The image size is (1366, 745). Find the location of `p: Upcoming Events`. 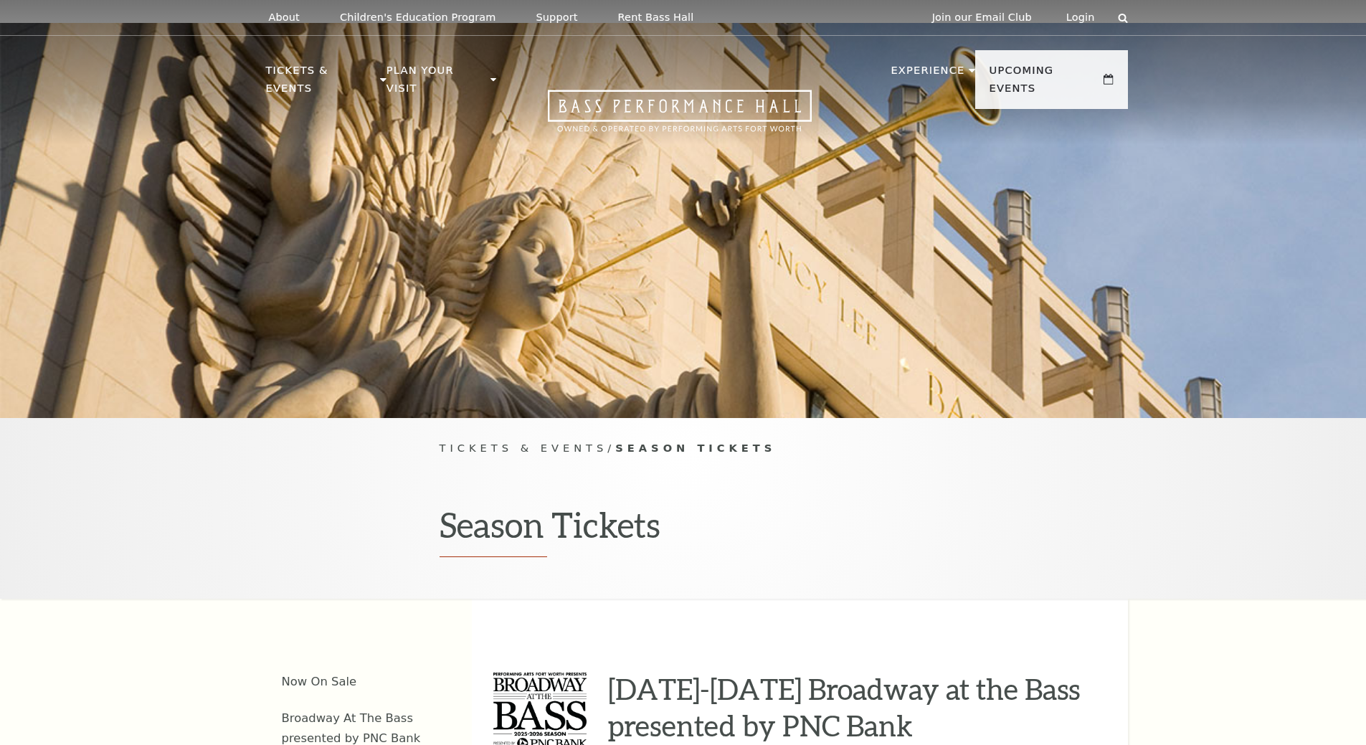

p: Upcoming Events is located at coordinates (1045, 83).